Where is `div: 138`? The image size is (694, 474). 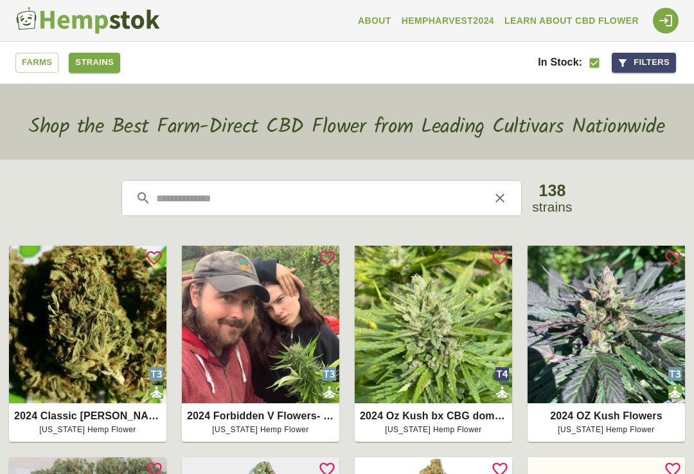
div: 138 is located at coordinates (552, 190).